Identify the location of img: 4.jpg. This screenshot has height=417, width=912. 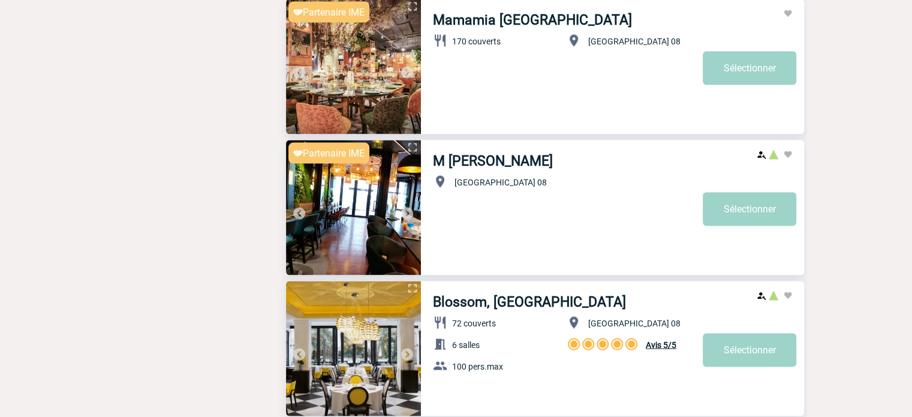
(353, 207).